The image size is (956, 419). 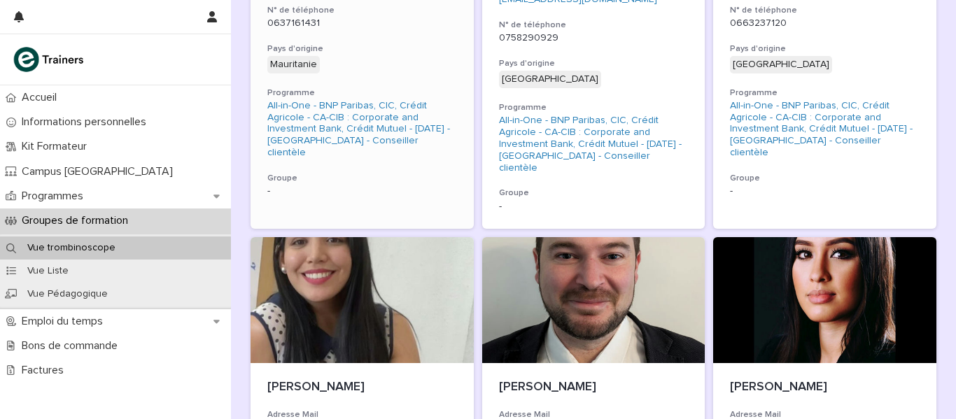 I want to click on p: Vue Pédagogique, so click(x=67, y=294).